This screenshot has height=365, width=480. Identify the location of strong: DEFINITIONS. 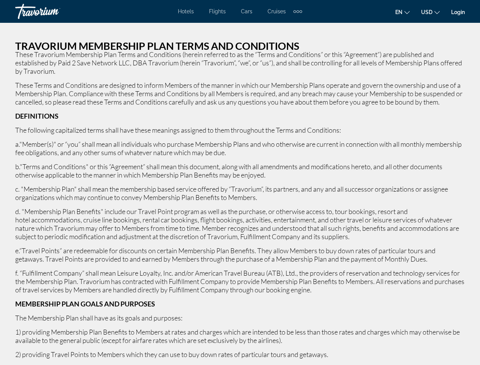
(37, 116).